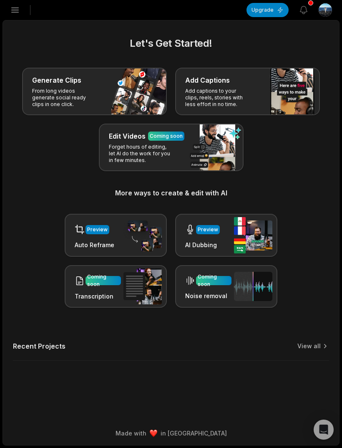 The width and height of the screenshot is (342, 448). What do you see at coordinates (208, 295) in the screenshot?
I see `h3: Noise removal` at bounding box center [208, 295].